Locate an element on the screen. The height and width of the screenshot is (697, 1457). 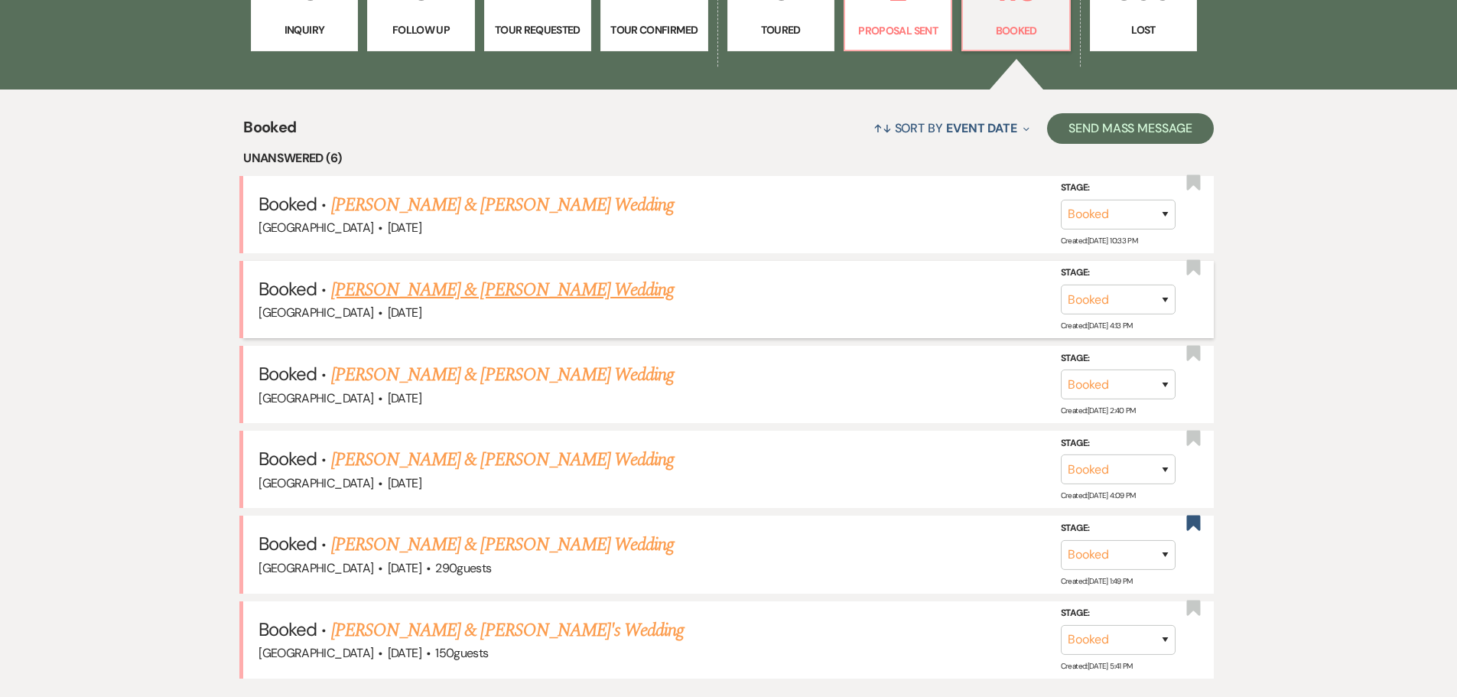
p: Proposal Sent is located at coordinates (898, 31).